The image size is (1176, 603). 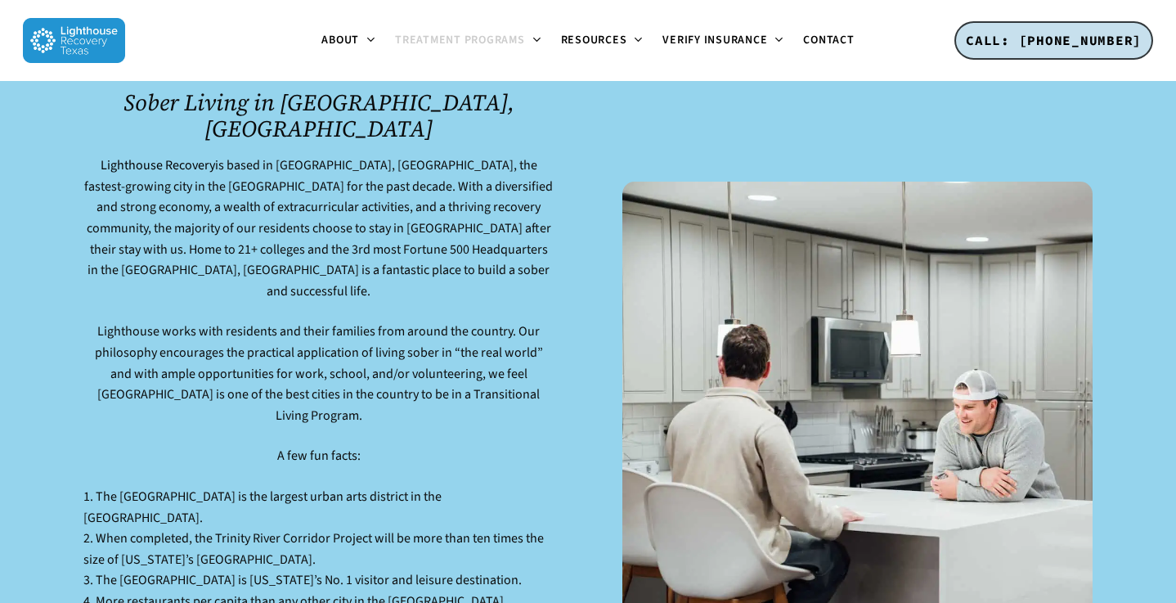 What do you see at coordinates (468, 41) in the screenshot?
I see `a: Treatment Programs` at bounding box center [468, 41].